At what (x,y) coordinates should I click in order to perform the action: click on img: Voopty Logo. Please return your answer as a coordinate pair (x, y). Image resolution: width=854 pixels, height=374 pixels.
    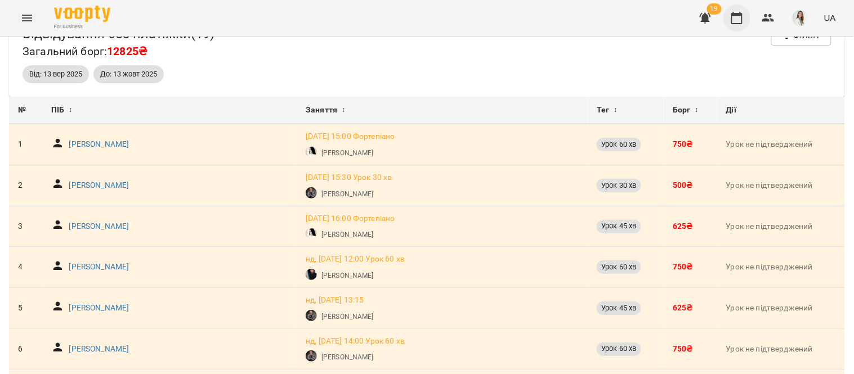
    Looking at the image, I should click on (82, 14).